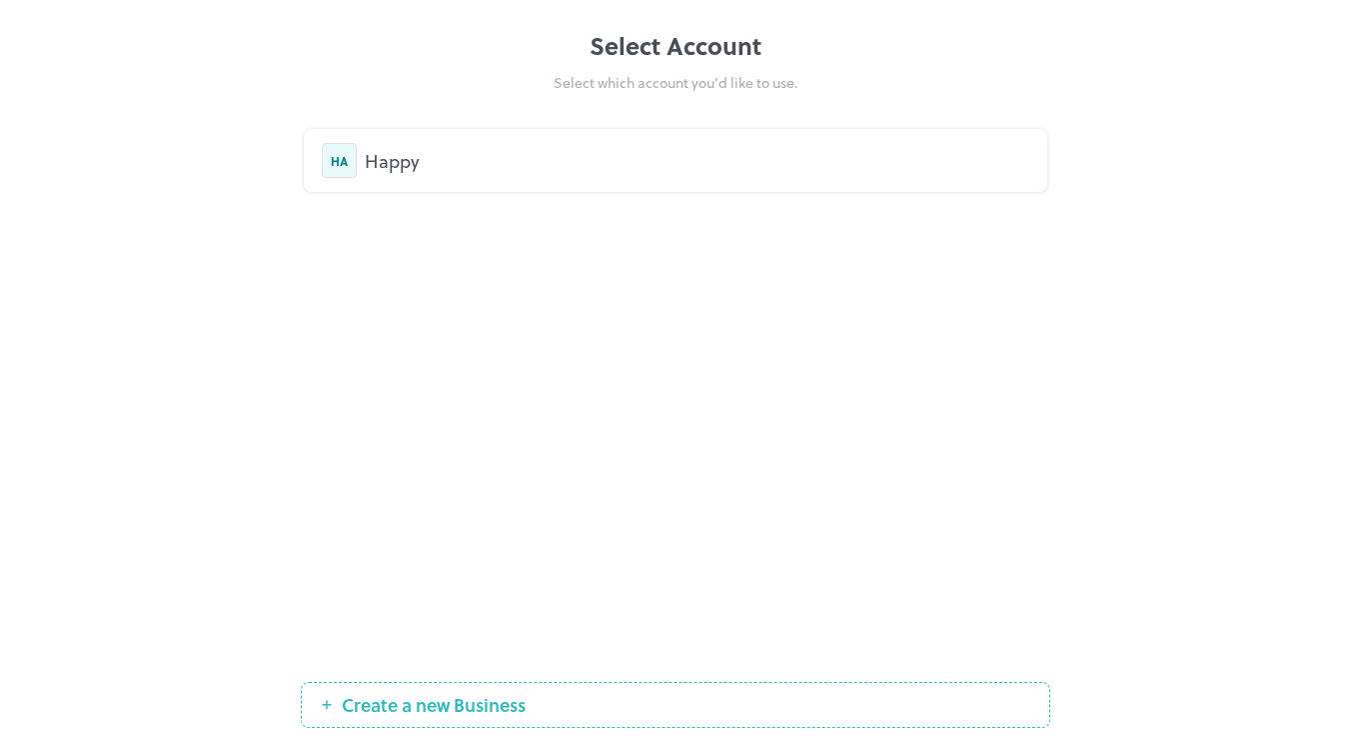 The height and width of the screenshot is (756, 1351). What do you see at coordinates (697, 160) in the screenshot?
I see `div: Happy` at bounding box center [697, 160].